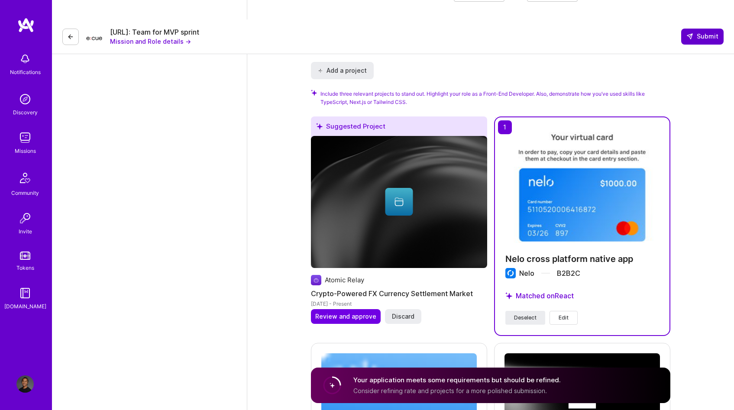 The height and width of the screenshot is (410, 734). I want to click on img: Nelo cross platform native app, so click(582, 185).